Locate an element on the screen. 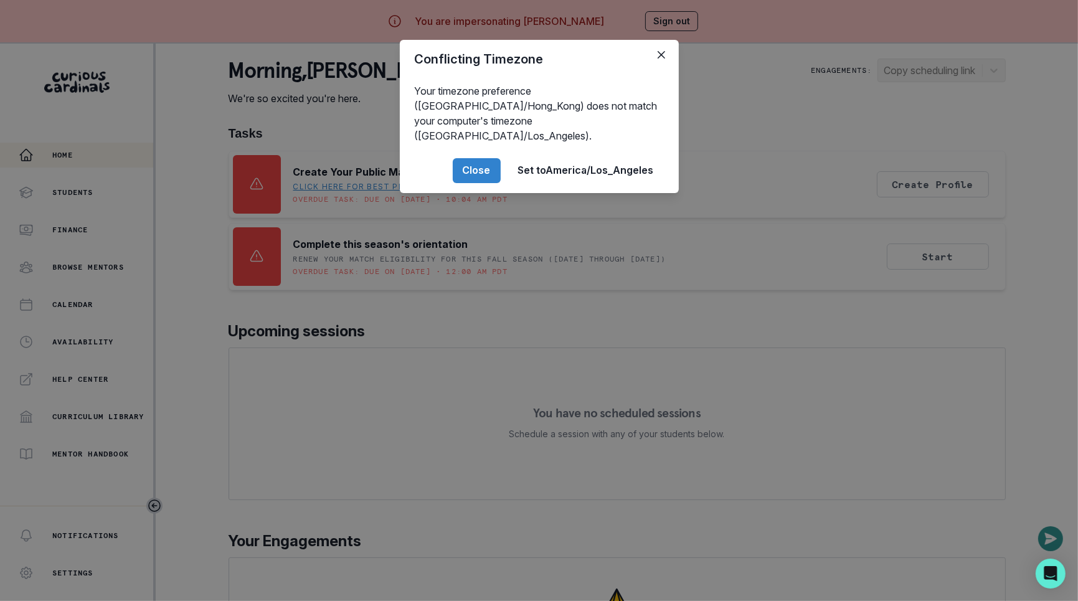  header: Conflicting Timezone is located at coordinates (539, 59).